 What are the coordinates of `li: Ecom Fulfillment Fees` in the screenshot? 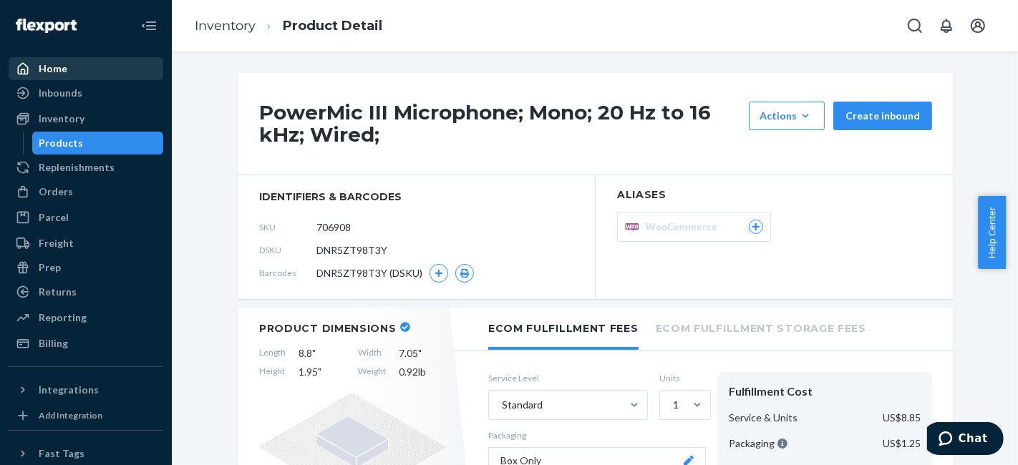 It's located at (563, 329).